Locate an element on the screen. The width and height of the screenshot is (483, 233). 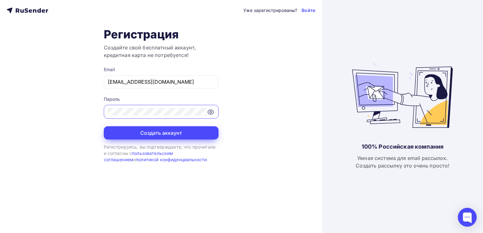
a: пользовательским соглашением is located at coordinates (138, 156).